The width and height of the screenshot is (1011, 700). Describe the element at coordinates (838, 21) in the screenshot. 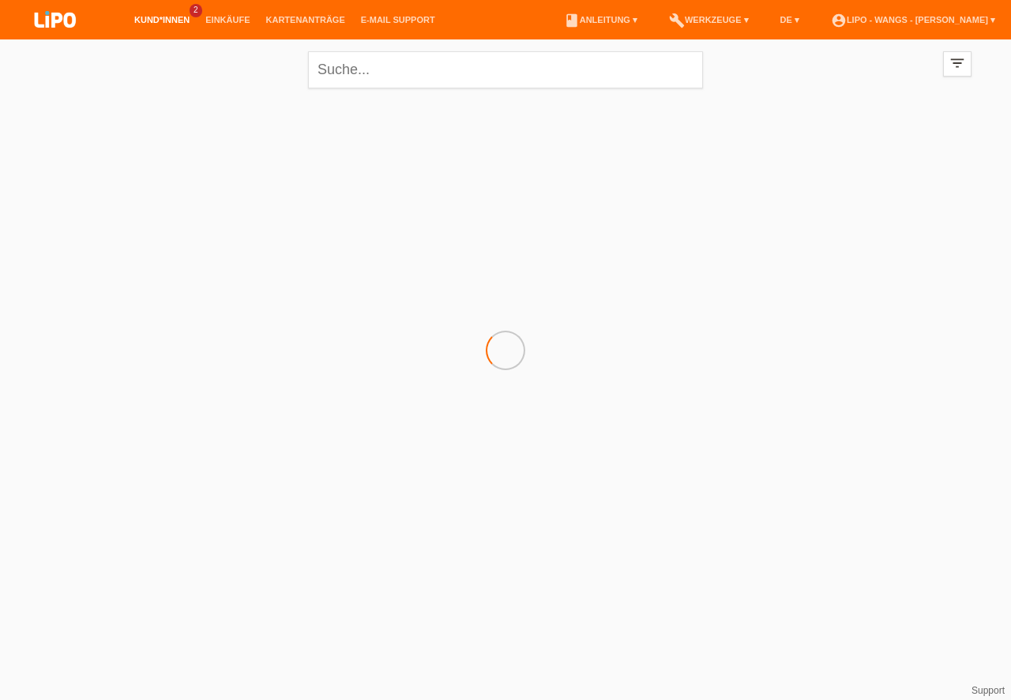

I see `i: account_circle` at that location.